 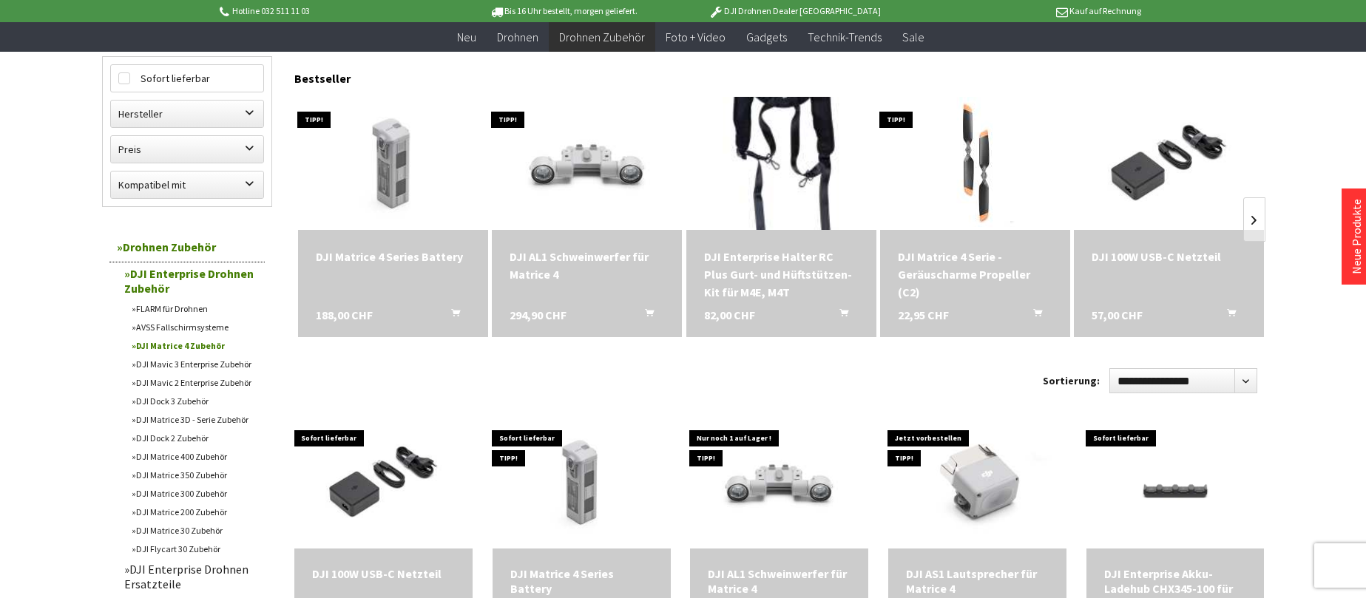 I want to click on a: DJI Enterprise Drohnen Zubehör, so click(x=191, y=281).